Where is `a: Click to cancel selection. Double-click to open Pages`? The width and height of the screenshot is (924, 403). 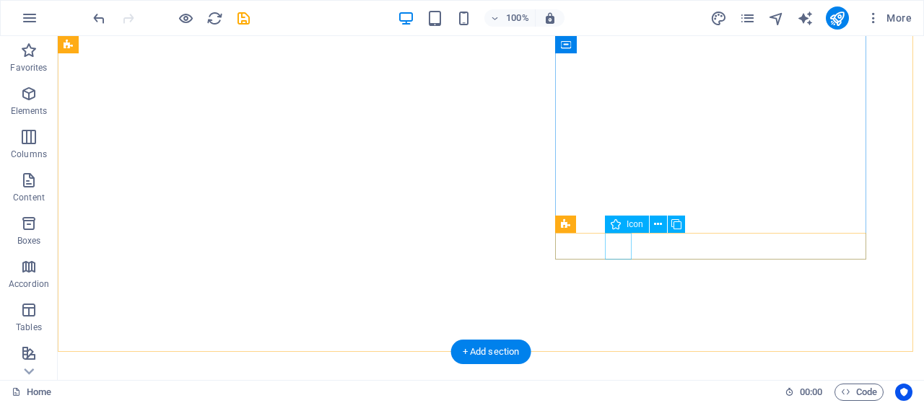 a: Click to cancel selection. Double-click to open Pages is located at coordinates (31, 393).